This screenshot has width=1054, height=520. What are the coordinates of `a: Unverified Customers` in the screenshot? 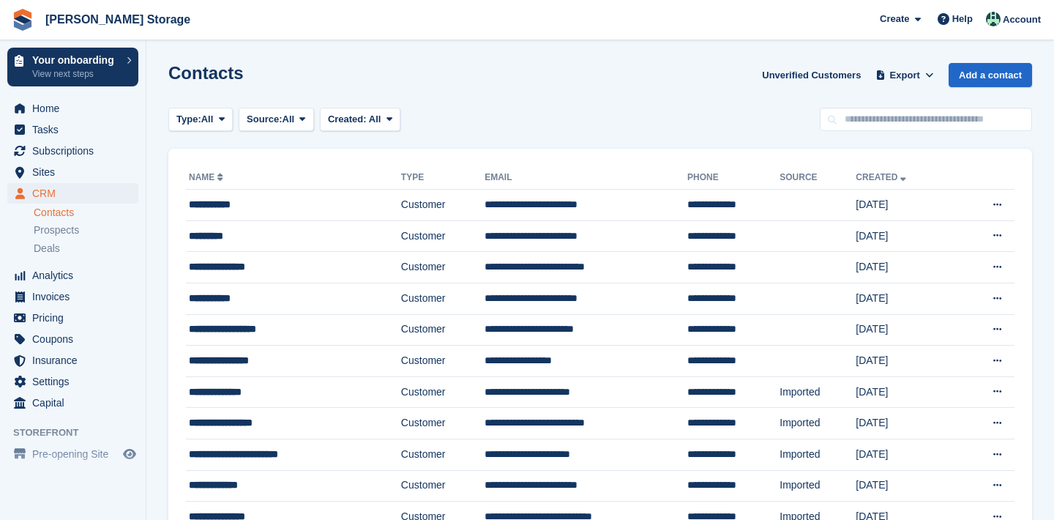 It's located at (811, 75).